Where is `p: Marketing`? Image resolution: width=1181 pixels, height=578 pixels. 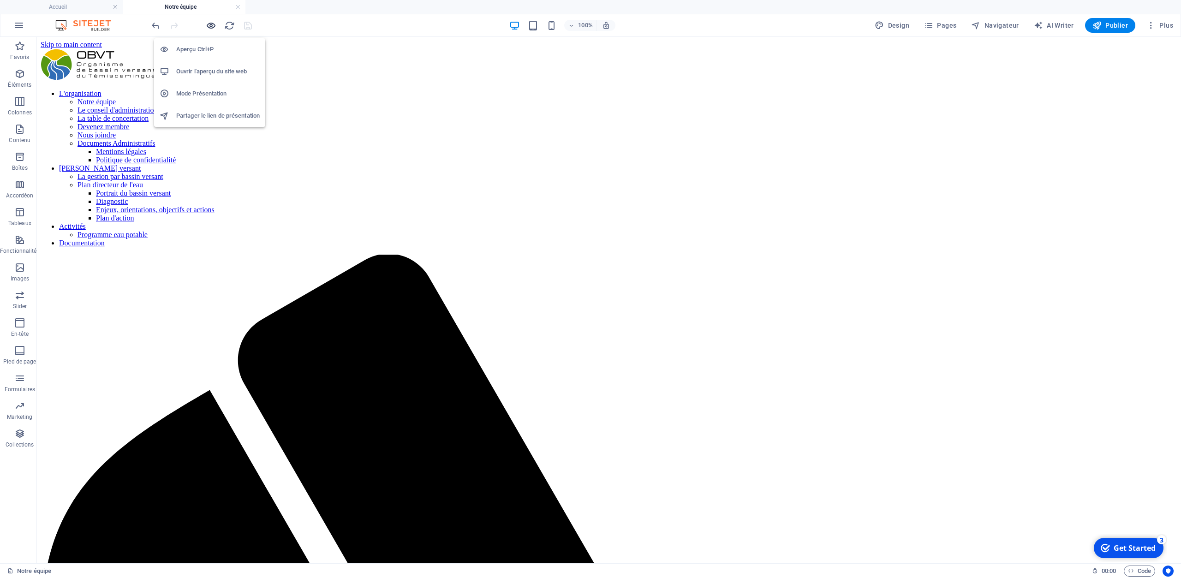 p: Marketing is located at coordinates (19, 417).